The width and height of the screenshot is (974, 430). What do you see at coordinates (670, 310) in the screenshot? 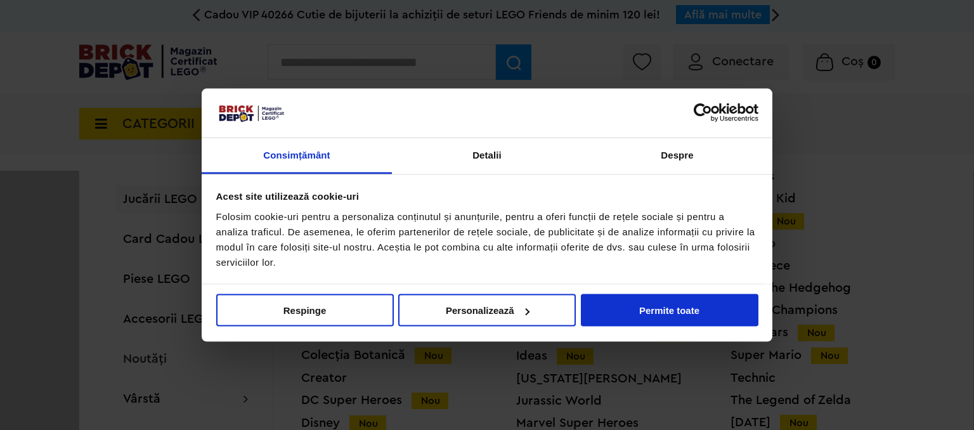
I see `button: Permite toate` at bounding box center [670, 310].